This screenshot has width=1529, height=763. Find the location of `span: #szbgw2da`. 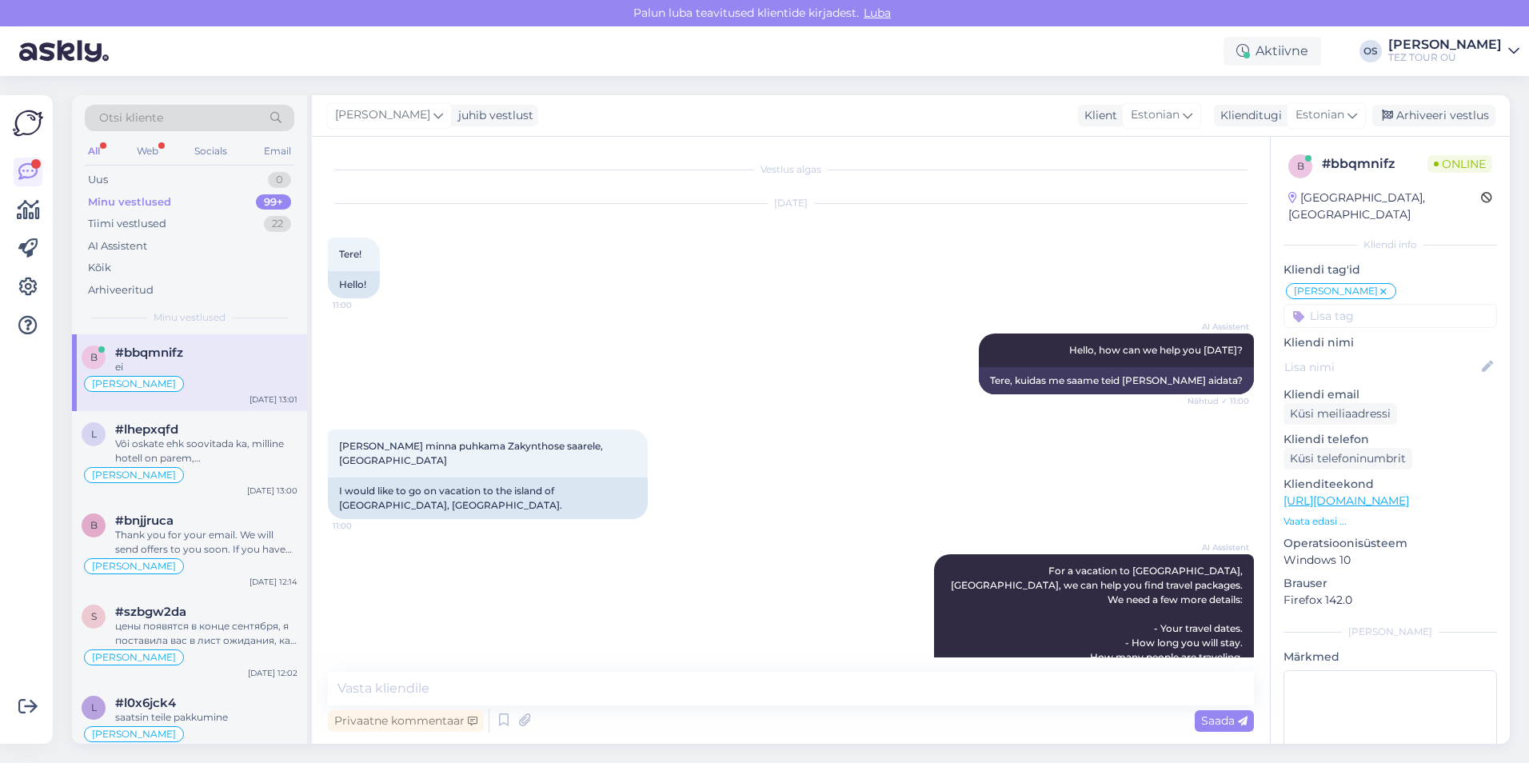

span: #szbgw2da is located at coordinates (150, 612).